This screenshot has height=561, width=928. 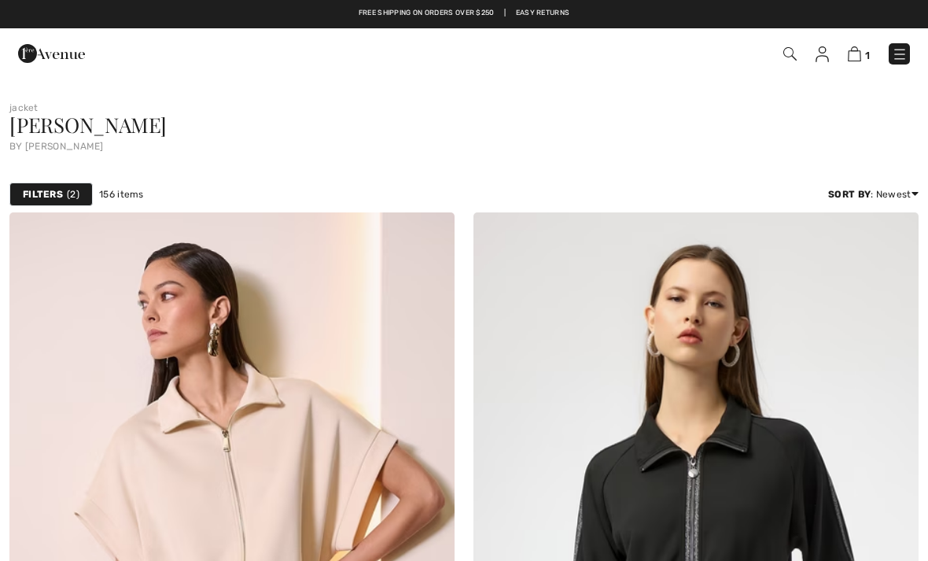 I want to click on img: 1ère Avenue, so click(x=51, y=53).